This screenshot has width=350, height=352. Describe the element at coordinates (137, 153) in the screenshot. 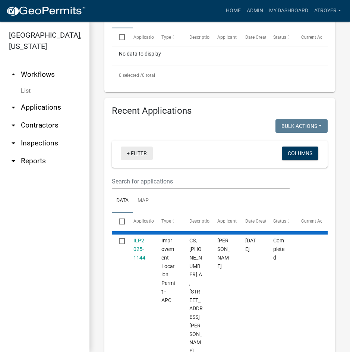

I see `a: + Filter` at that location.